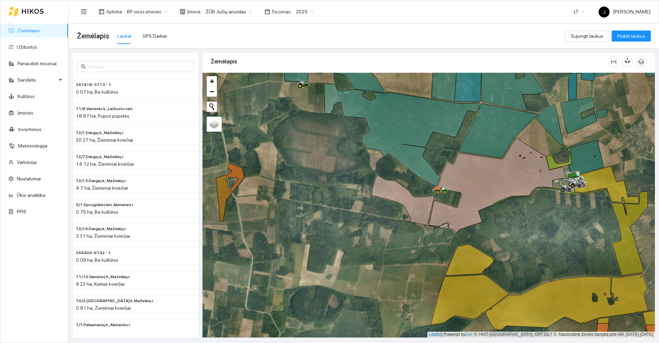 Image resolution: width=659 pixels, height=343 pixels. Describe the element at coordinates (580, 12) in the screenshot. I see `span: LT` at that location.